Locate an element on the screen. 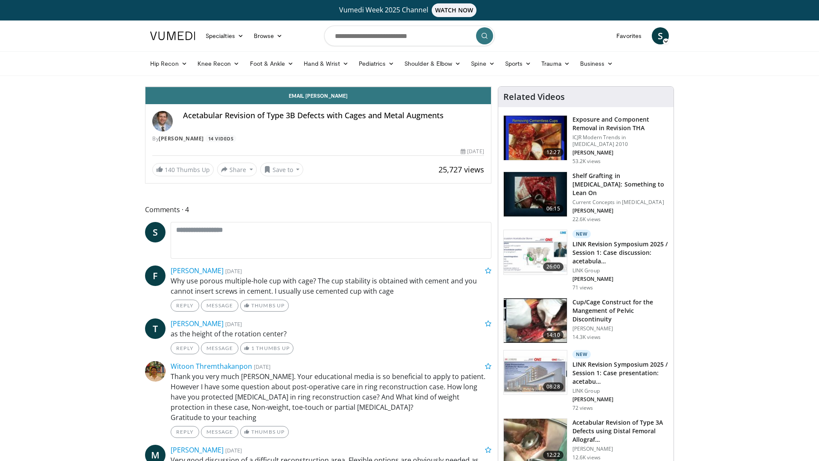 The height and width of the screenshot is (461, 819). a: Hip Recon is located at coordinates (169, 64).